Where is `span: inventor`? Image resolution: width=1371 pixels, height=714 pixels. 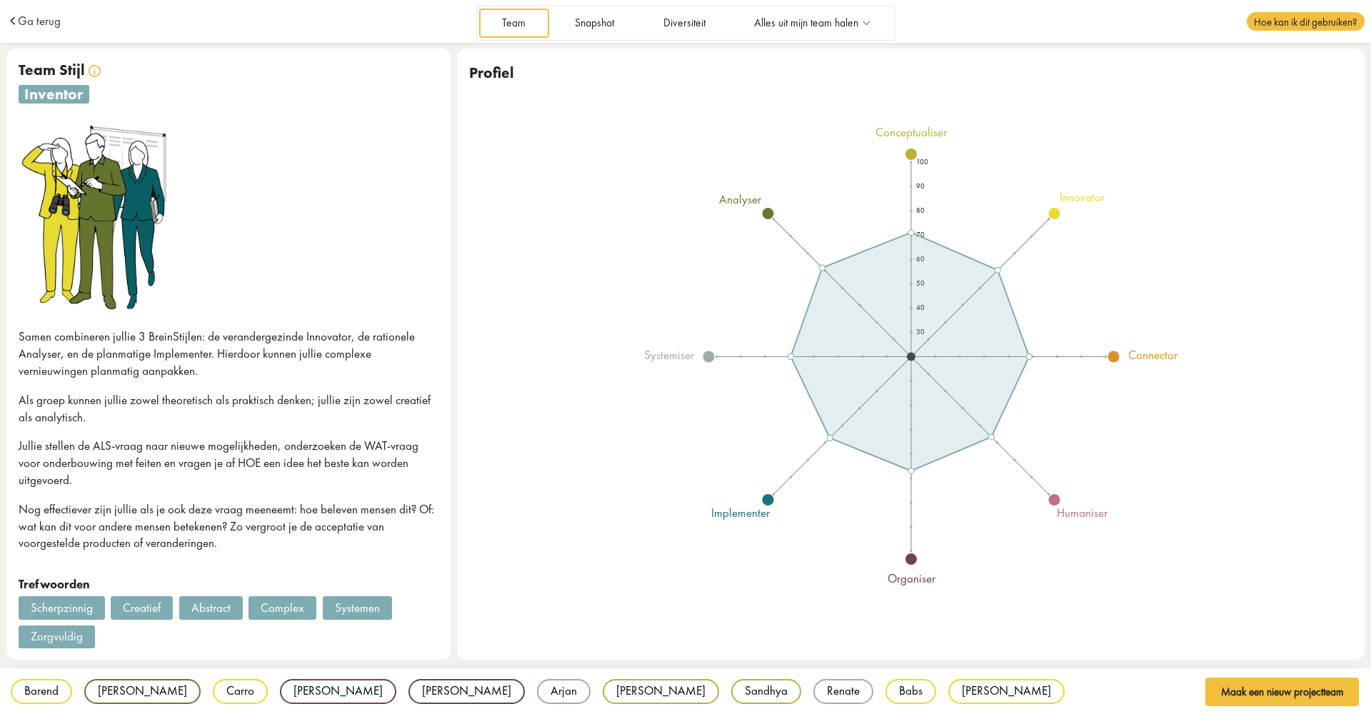
span: inventor is located at coordinates (54, 94).